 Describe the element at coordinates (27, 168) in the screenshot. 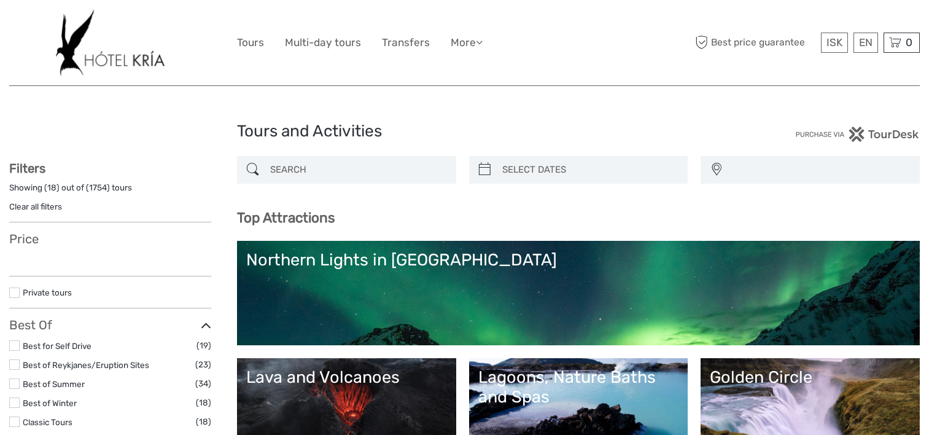

I see `strong: Filters` at that location.